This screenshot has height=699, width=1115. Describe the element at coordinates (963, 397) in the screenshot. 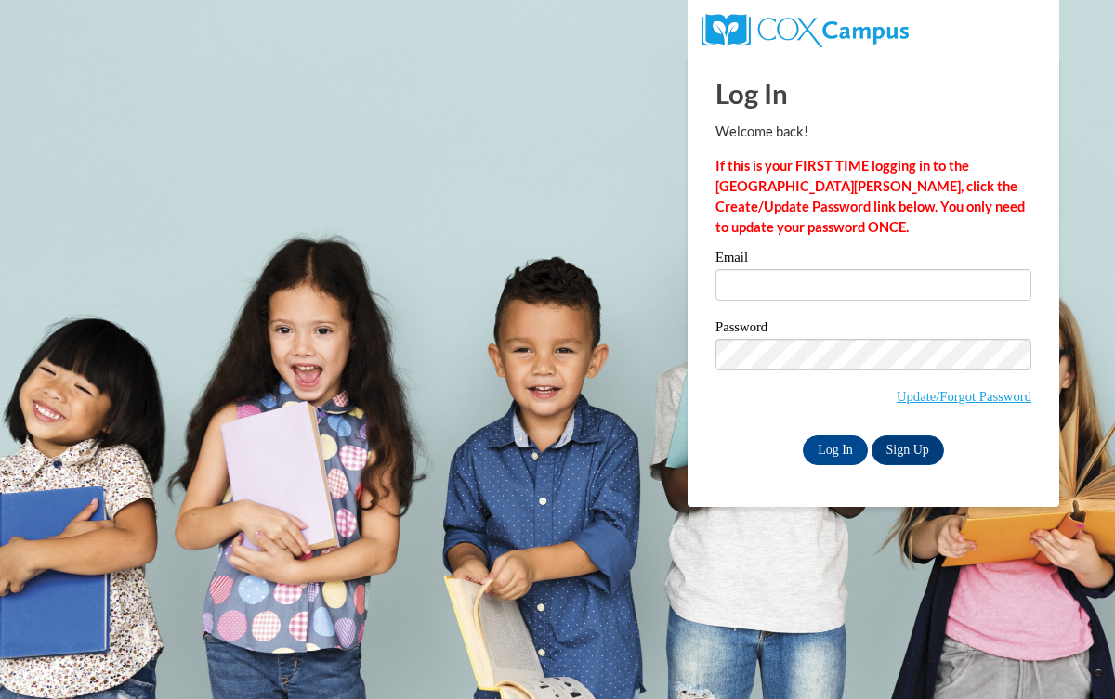

I see `a: Update/Forgot Password` at that location.